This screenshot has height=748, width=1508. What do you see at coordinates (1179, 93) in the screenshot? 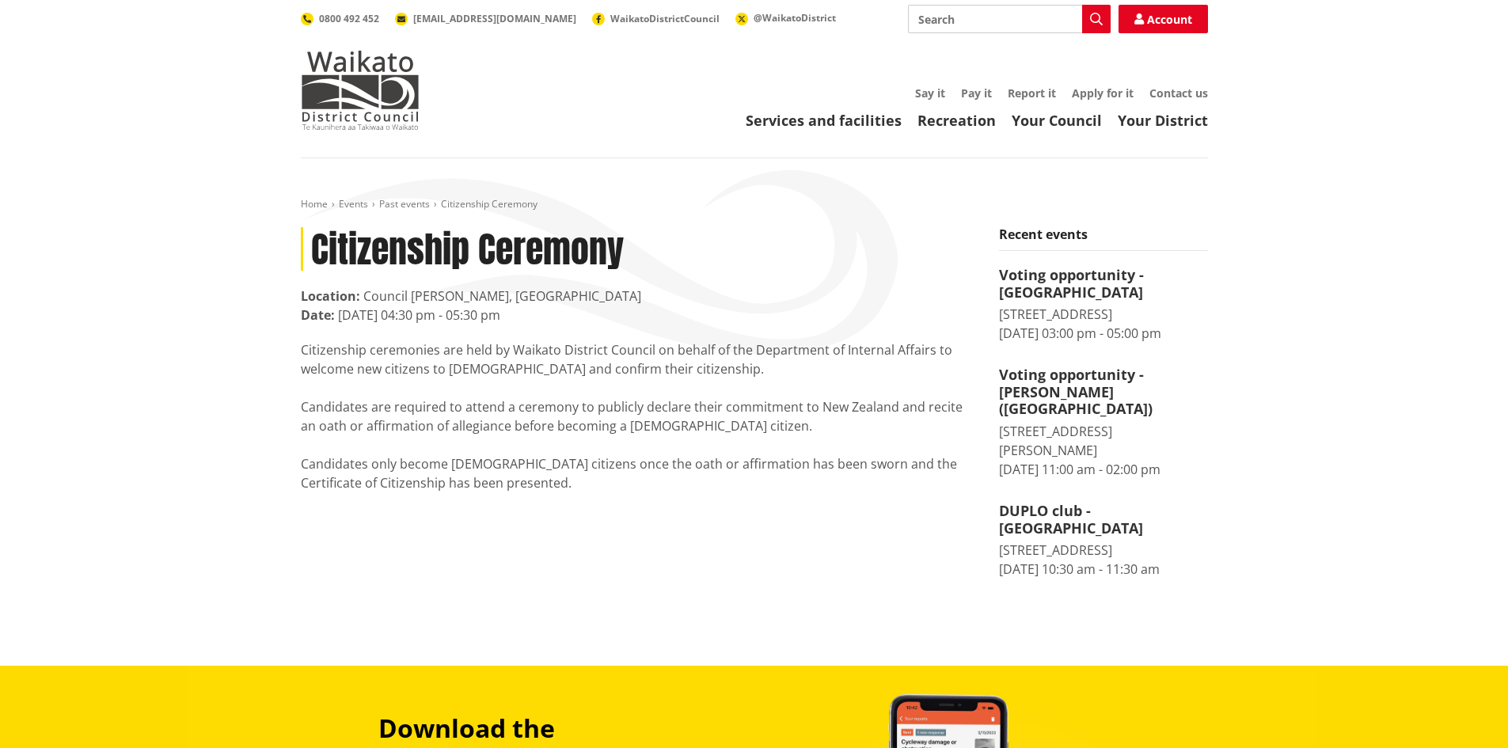
I see `a: Contact us` at bounding box center [1179, 93].